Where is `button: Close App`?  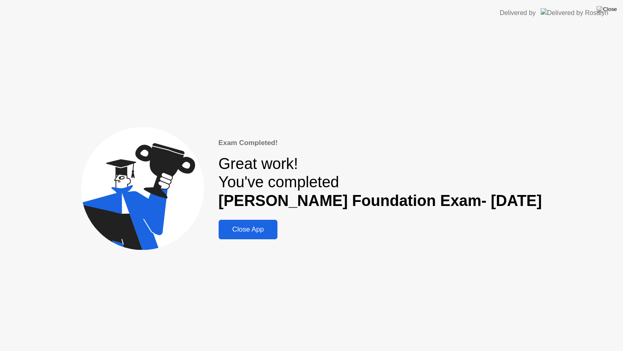
button: Close App is located at coordinates (248, 229).